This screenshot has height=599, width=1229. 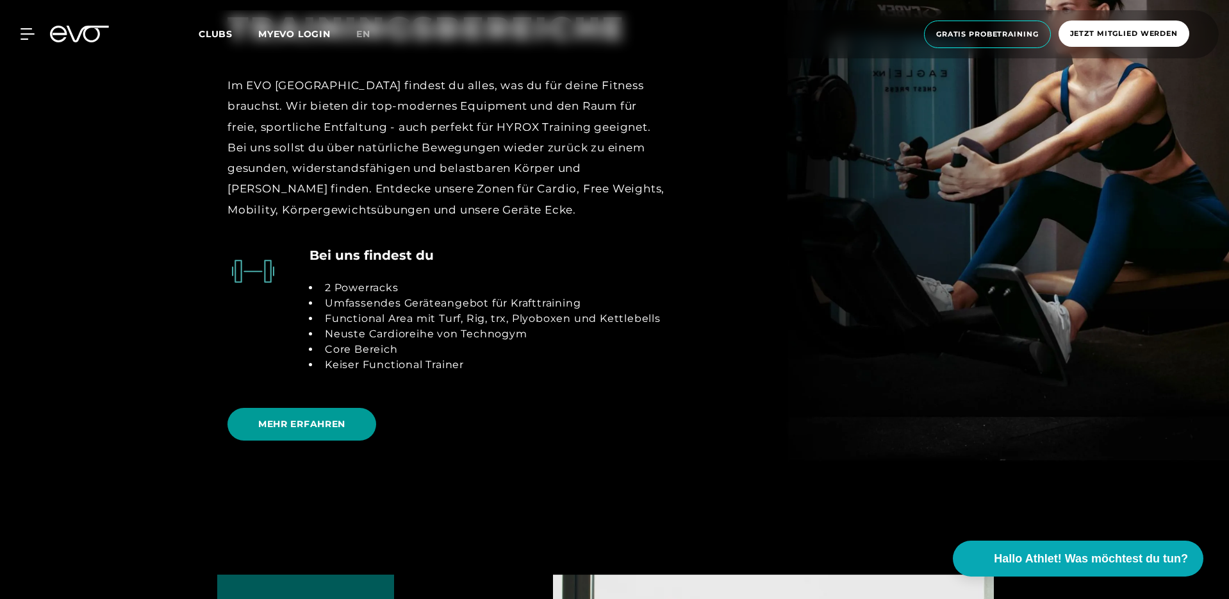 I want to click on li: Umfassendes Geräteangebot für Krafttraining, so click(x=490, y=303).